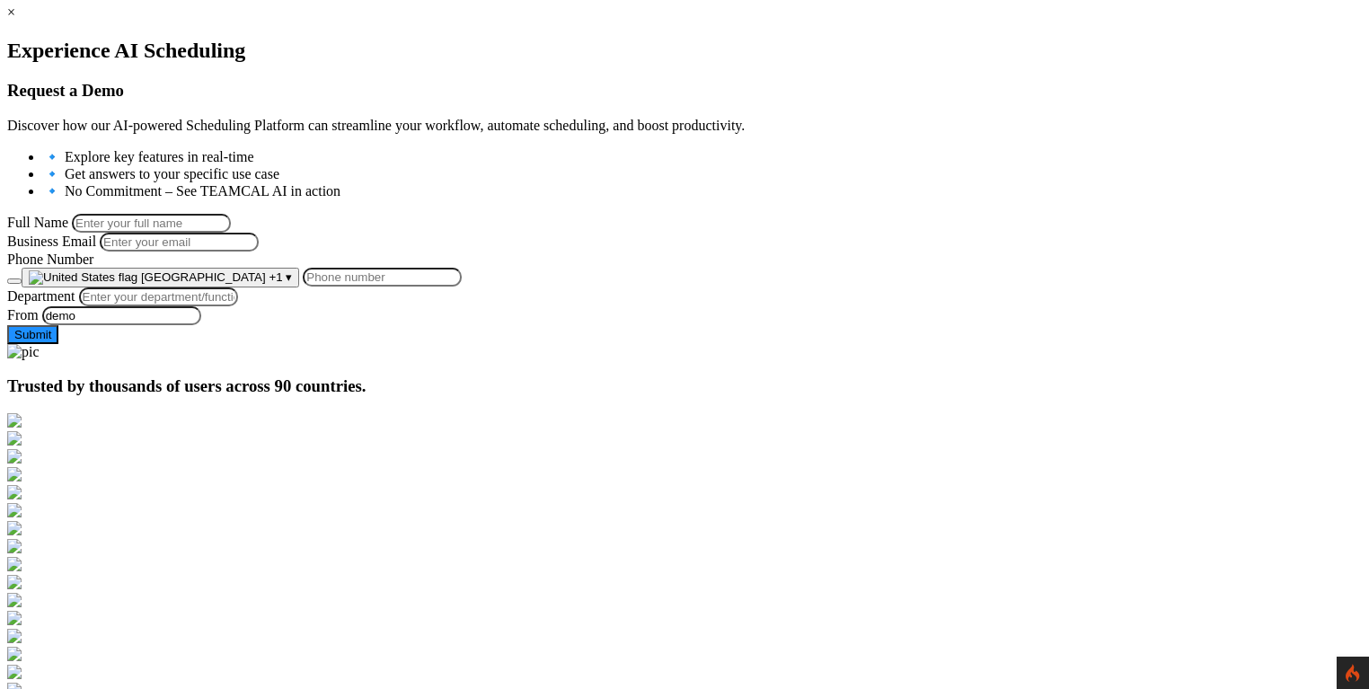 This screenshot has height=689, width=1369. Describe the element at coordinates (14, 528) in the screenshot. I see `img: https-www.be.ch-de-start.html.png` at that location.